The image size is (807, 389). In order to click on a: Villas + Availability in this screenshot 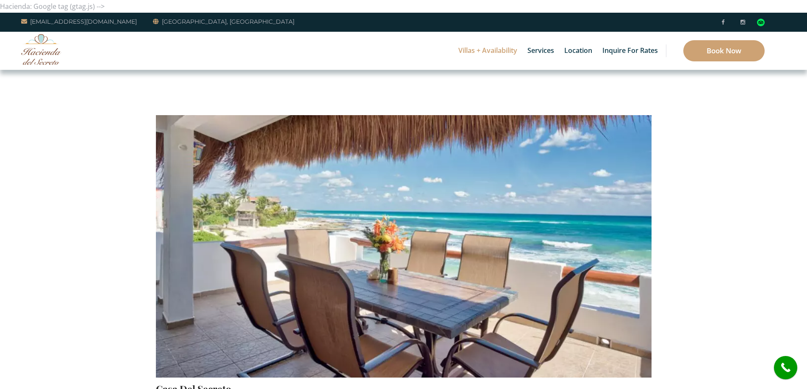, I will do `click(488, 51)`.